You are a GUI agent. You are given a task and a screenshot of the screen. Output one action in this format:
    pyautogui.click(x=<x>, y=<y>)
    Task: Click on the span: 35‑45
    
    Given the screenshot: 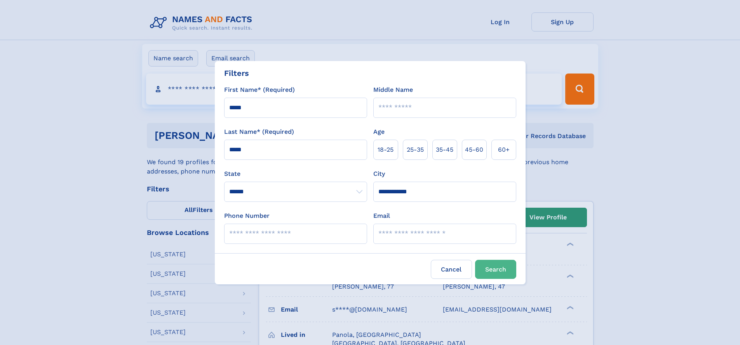 What is the action you would take?
    pyautogui.click(x=444, y=150)
    